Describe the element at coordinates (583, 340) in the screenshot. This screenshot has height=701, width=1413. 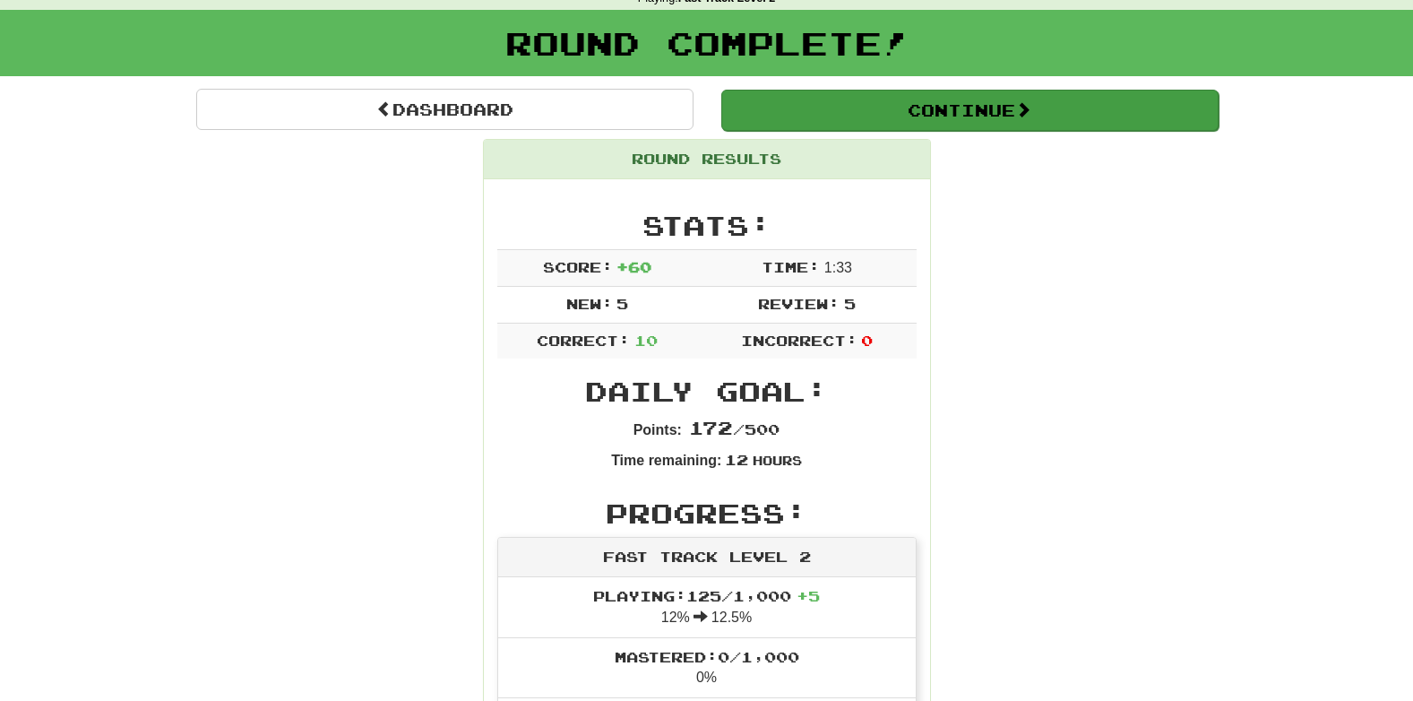
I see `span: Correct:` at that location.